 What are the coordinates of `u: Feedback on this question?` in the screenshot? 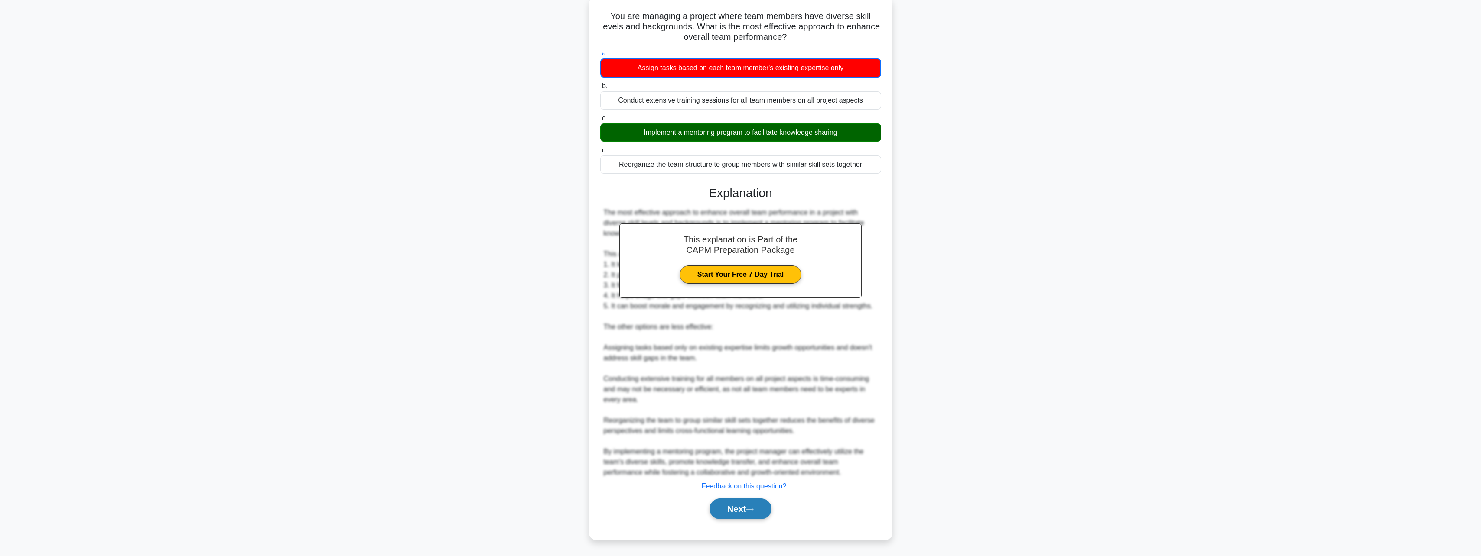 It's located at (744, 486).